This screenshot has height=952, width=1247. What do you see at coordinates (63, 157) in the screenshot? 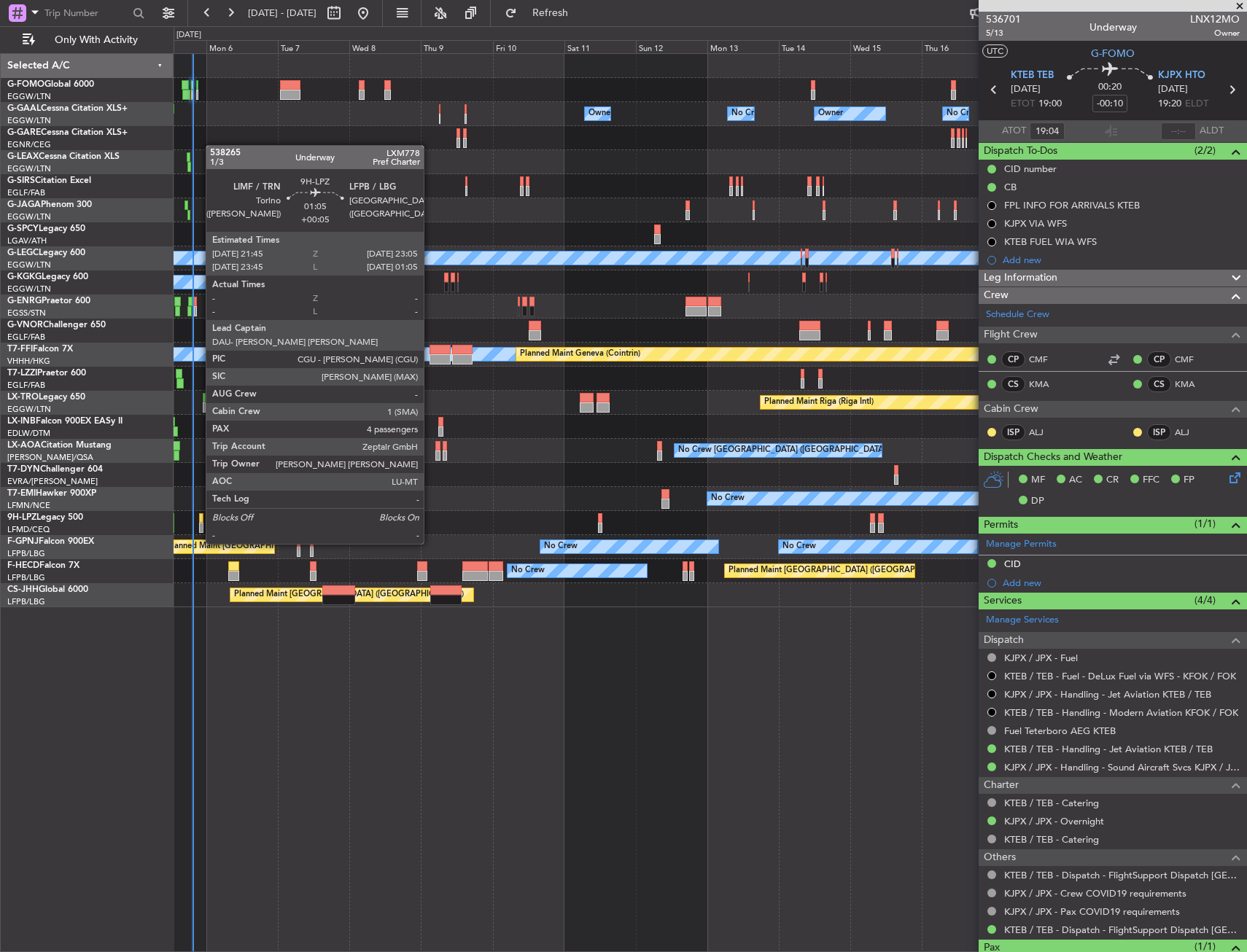
I see `a: G-LEAXCessna Citation XLS` at bounding box center [63, 157].